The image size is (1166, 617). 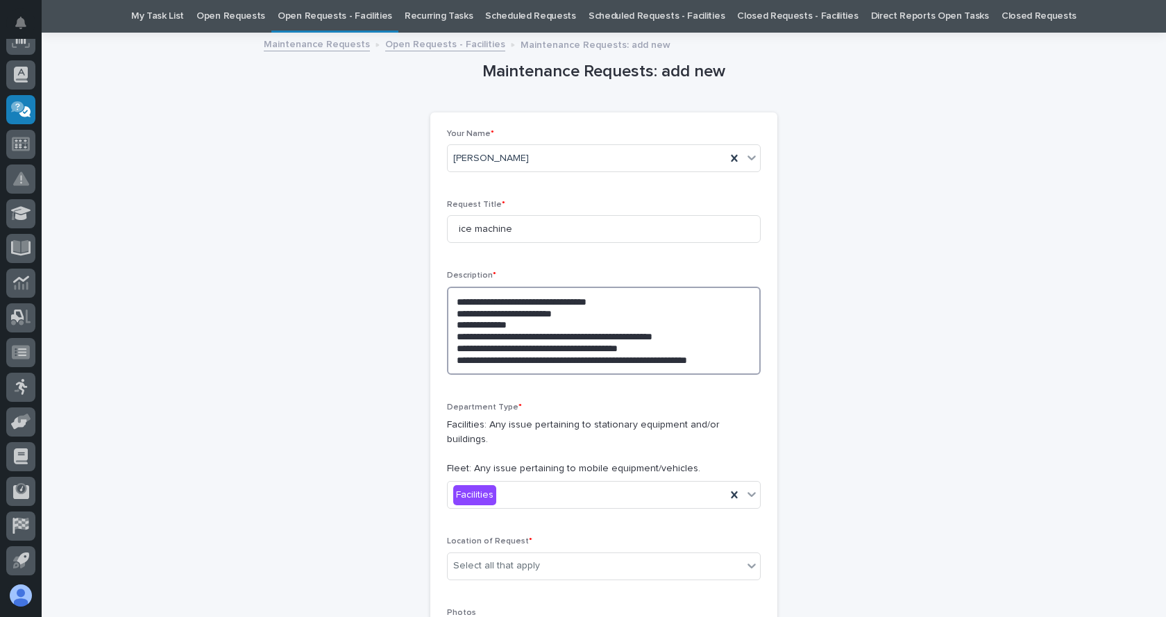 What do you see at coordinates (604, 446) in the screenshot?
I see `p: Facilities: Any issue pertaining to stationary equipment and/or buildings. Fleet: Any issue perta...` at bounding box center [604, 446].